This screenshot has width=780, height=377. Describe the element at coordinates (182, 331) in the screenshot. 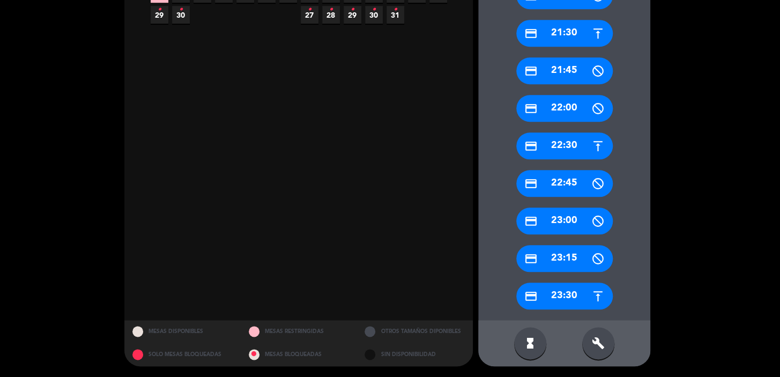

I see `div: MESAS DISPONIBLES` at that location.